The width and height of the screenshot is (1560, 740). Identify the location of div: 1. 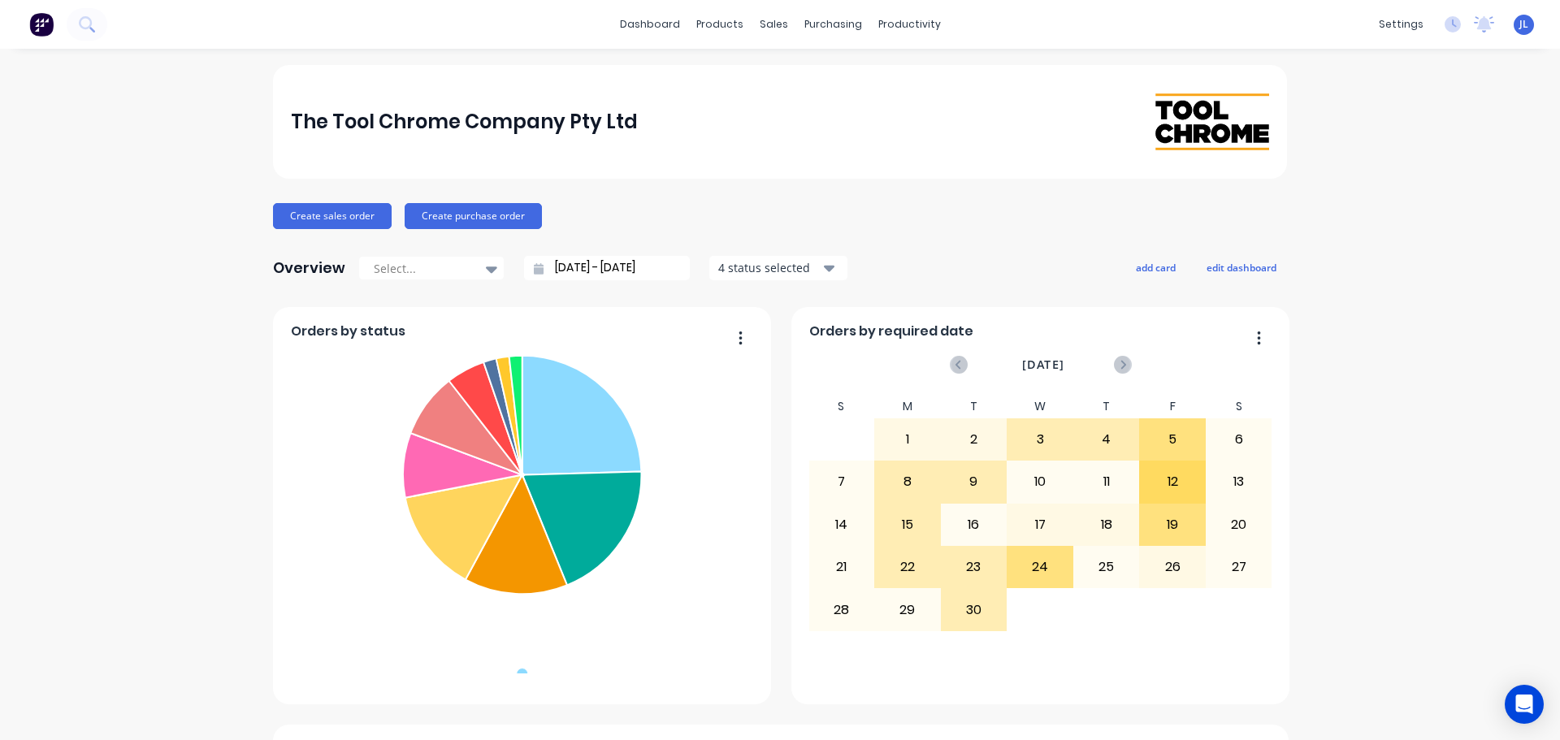
(907, 439).